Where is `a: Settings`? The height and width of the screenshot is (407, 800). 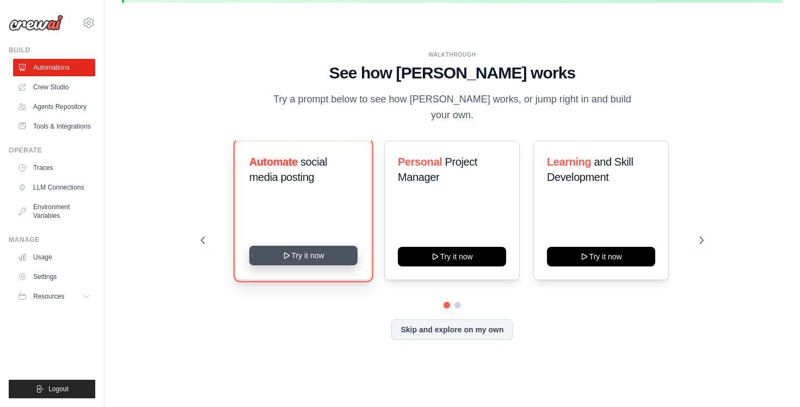
a: Settings is located at coordinates (54, 276).